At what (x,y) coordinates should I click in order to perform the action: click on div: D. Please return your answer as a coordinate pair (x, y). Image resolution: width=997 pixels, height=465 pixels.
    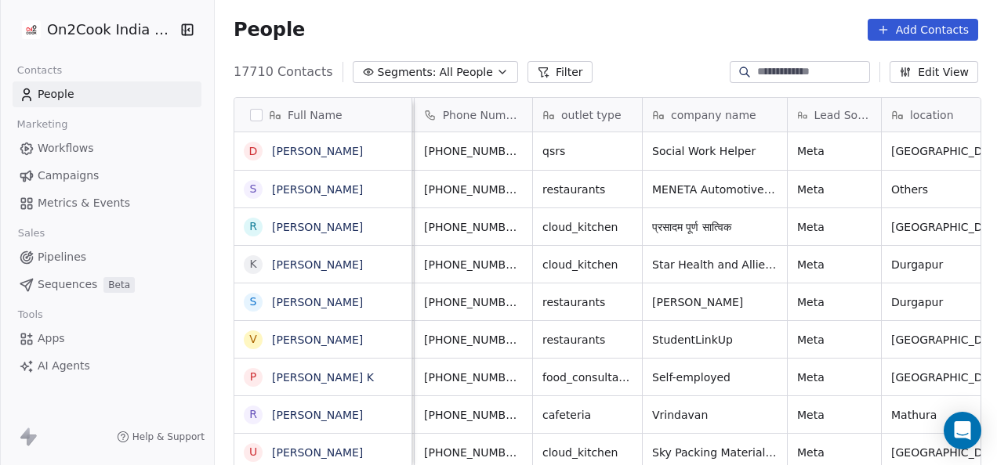
    Looking at the image, I should click on (253, 151).